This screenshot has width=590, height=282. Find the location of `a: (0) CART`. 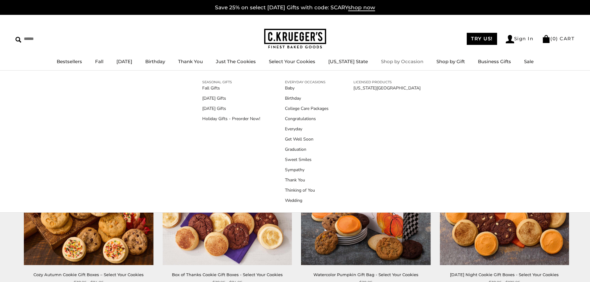

a: (0) CART is located at coordinates (559, 38).